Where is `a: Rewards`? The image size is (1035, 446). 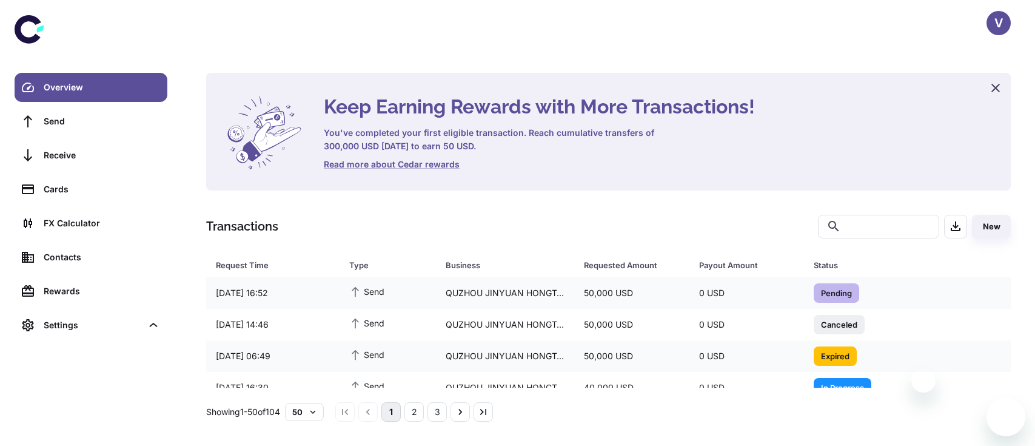
a: Rewards is located at coordinates (91, 291).